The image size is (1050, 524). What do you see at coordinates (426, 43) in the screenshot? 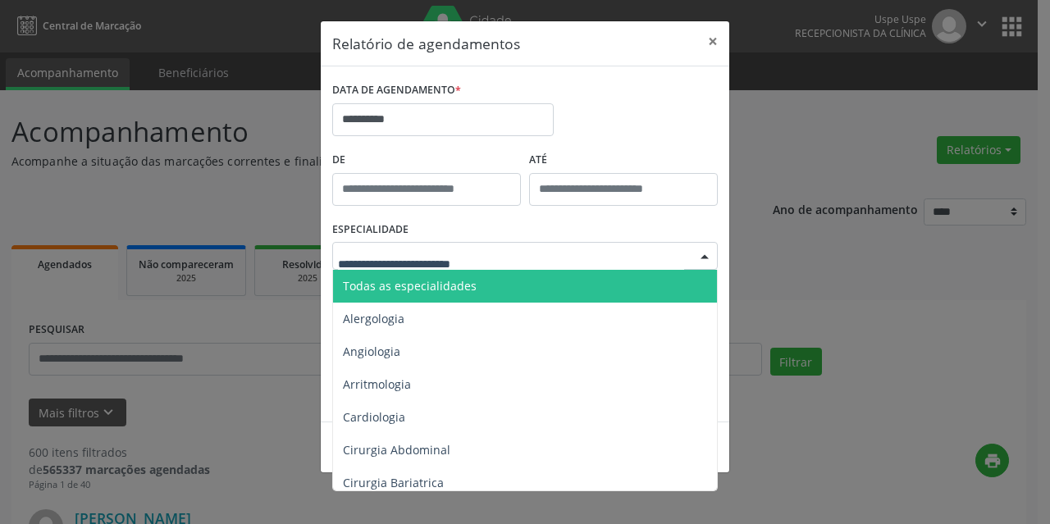
I see `h5: Relatório de agendamentos` at bounding box center [426, 43].